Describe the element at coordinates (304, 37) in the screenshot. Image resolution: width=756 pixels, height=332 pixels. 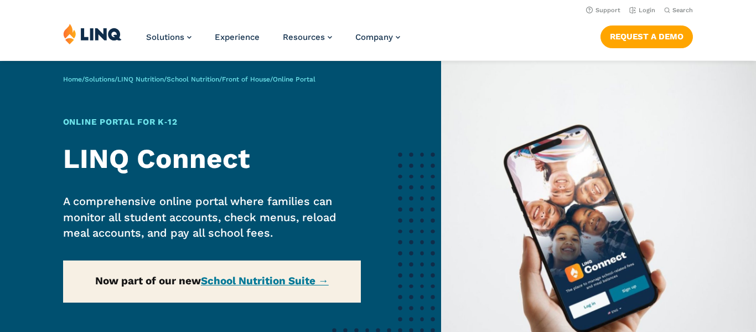
I see `span: Resources` at that location.